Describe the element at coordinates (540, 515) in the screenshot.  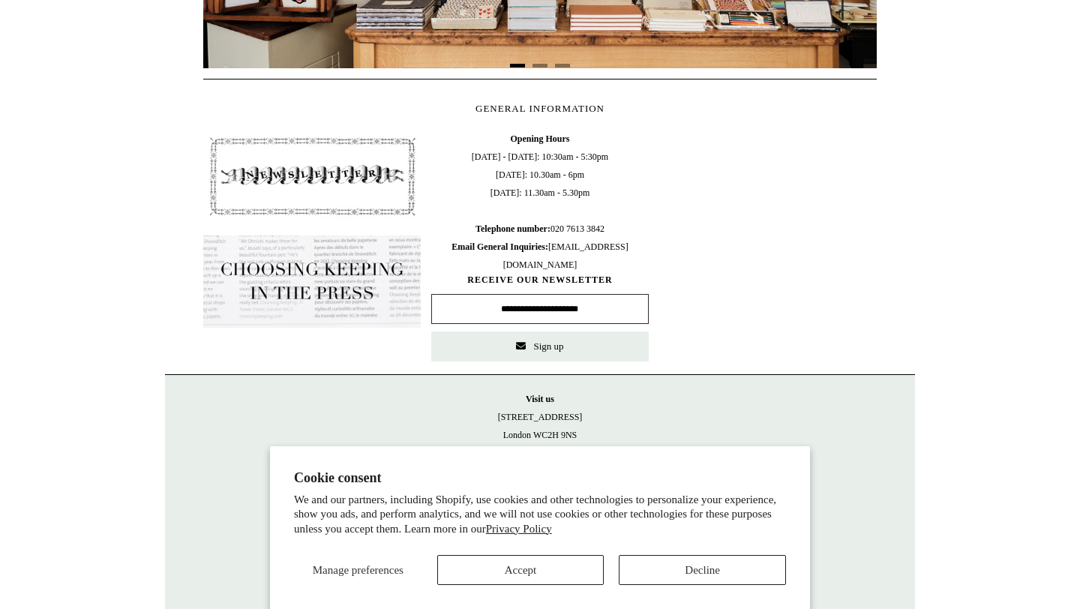
I see `p: We and our partners, including Shopify, use cookies and other technologies to personalize your ex...` at that location.